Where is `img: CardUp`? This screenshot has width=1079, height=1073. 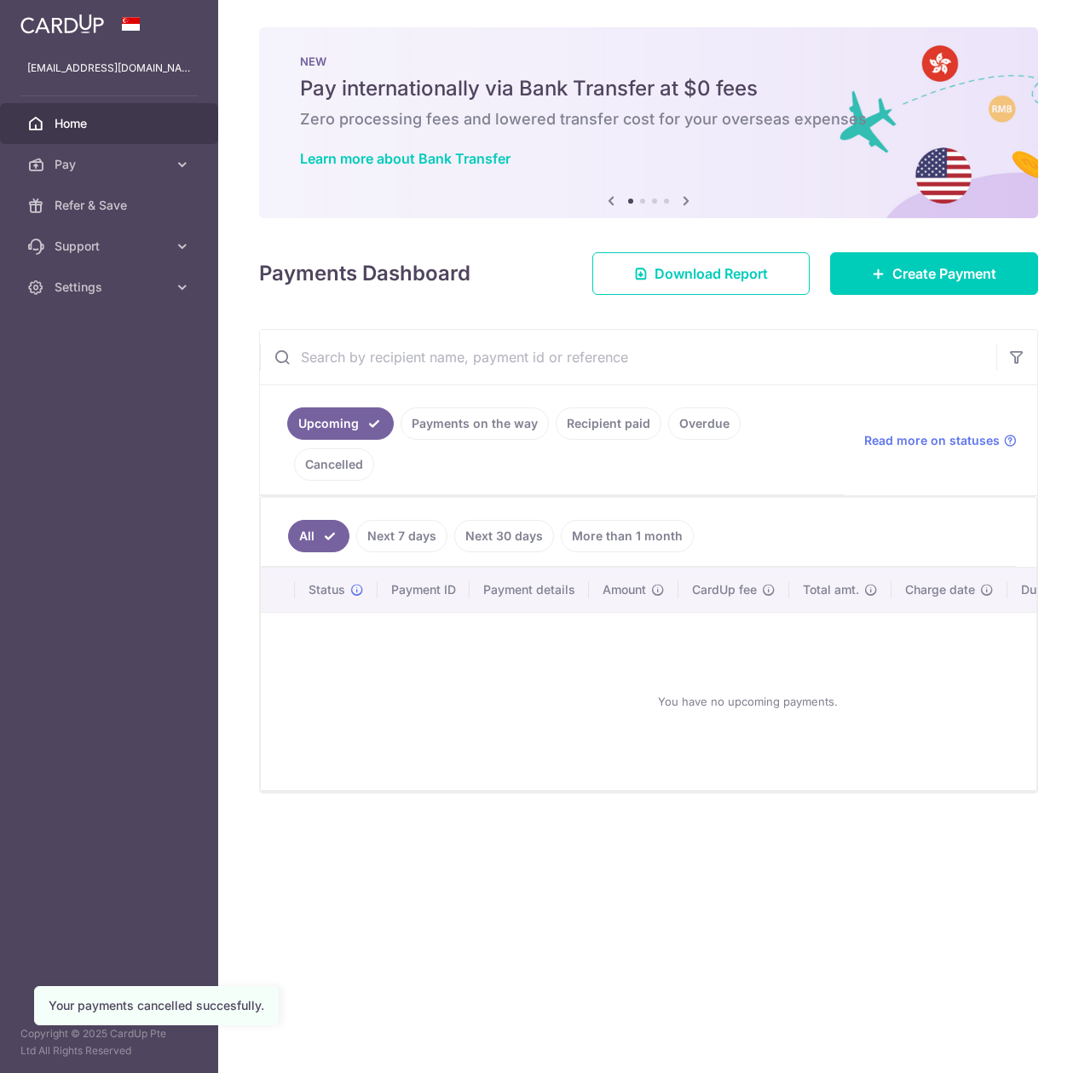 img: CardUp is located at coordinates (62, 24).